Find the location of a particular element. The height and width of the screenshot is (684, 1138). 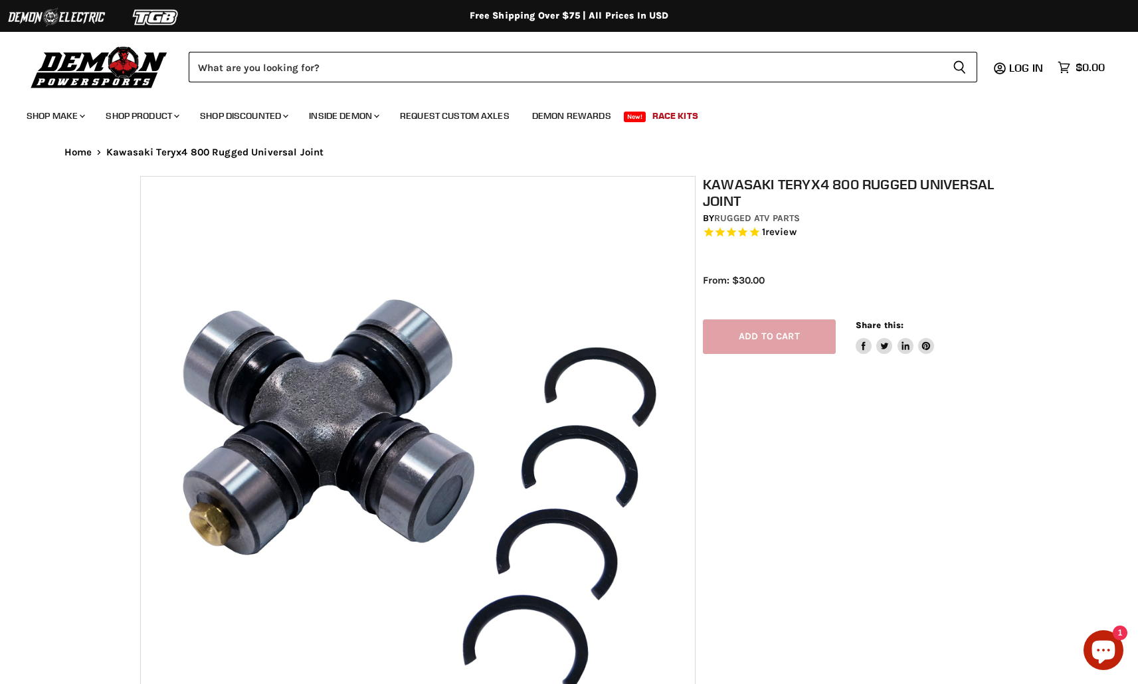

nav: Breadcrumbs is located at coordinates (569, 152).